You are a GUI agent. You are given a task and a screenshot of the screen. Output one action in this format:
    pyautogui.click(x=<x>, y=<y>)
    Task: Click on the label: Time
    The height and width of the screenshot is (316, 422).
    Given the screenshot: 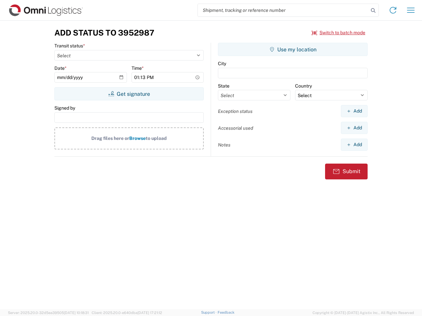 What is the action you would take?
    pyautogui.click(x=137, y=68)
    